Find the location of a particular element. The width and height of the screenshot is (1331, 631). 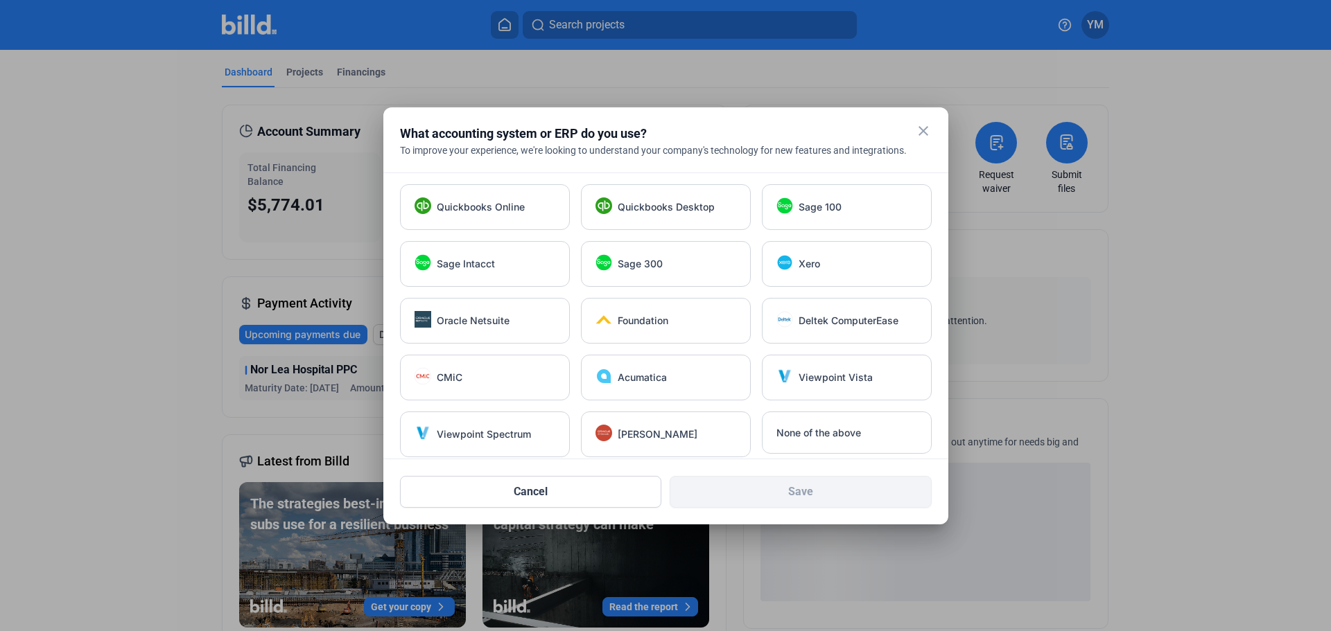

div: To improve your experience, we're looking to understand your company's technology for new feature... is located at coordinates (665, 150).